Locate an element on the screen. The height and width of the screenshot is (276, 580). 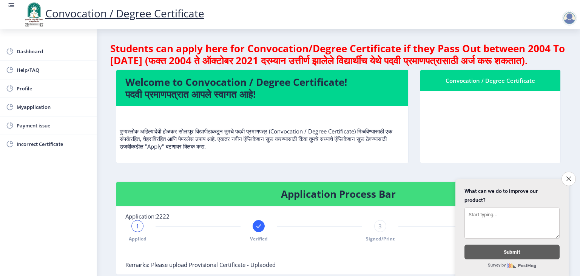
h4: Application Process Bar is located at coordinates (338, 194).